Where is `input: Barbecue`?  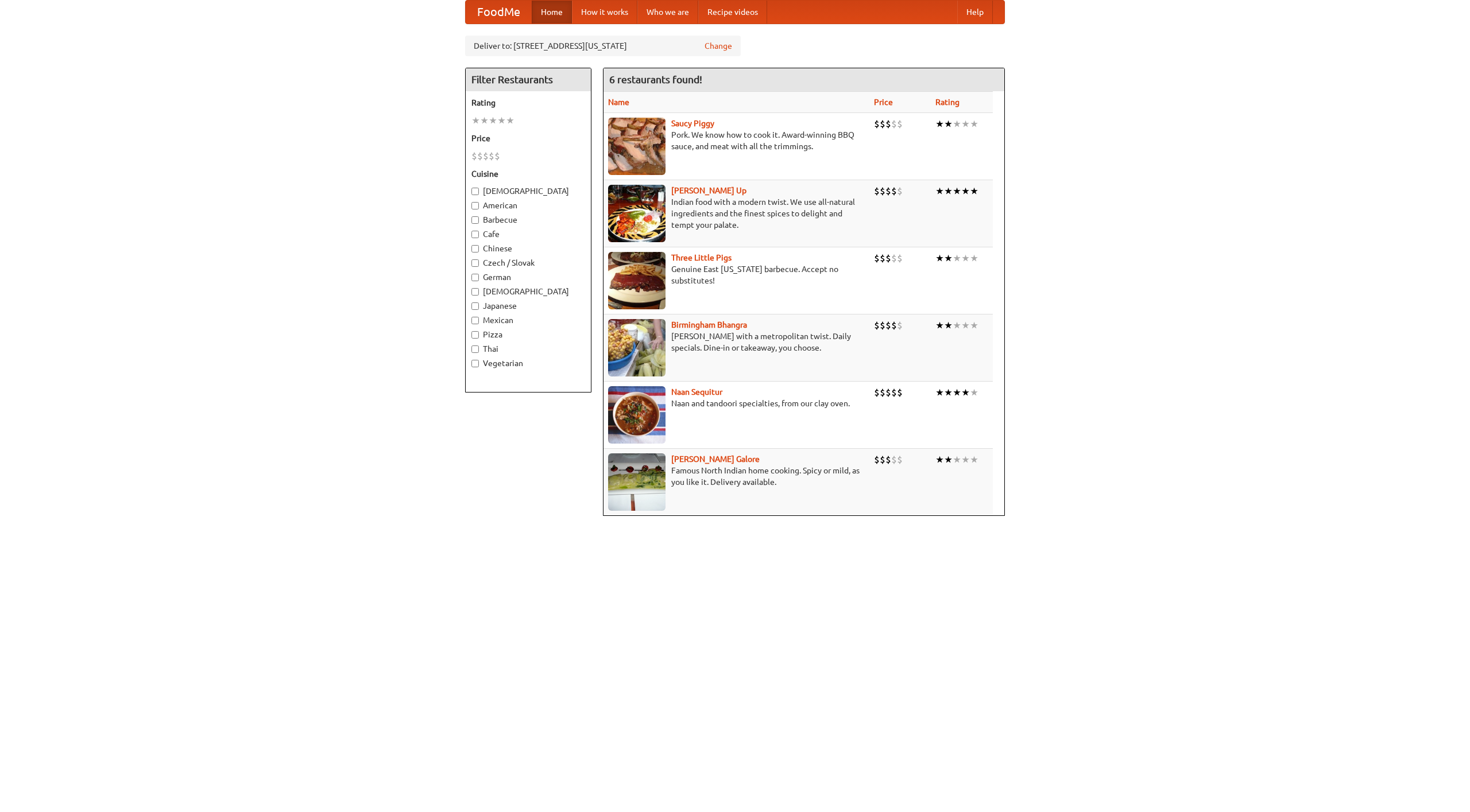 input: Barbecue is located at coordinates (475, 220).